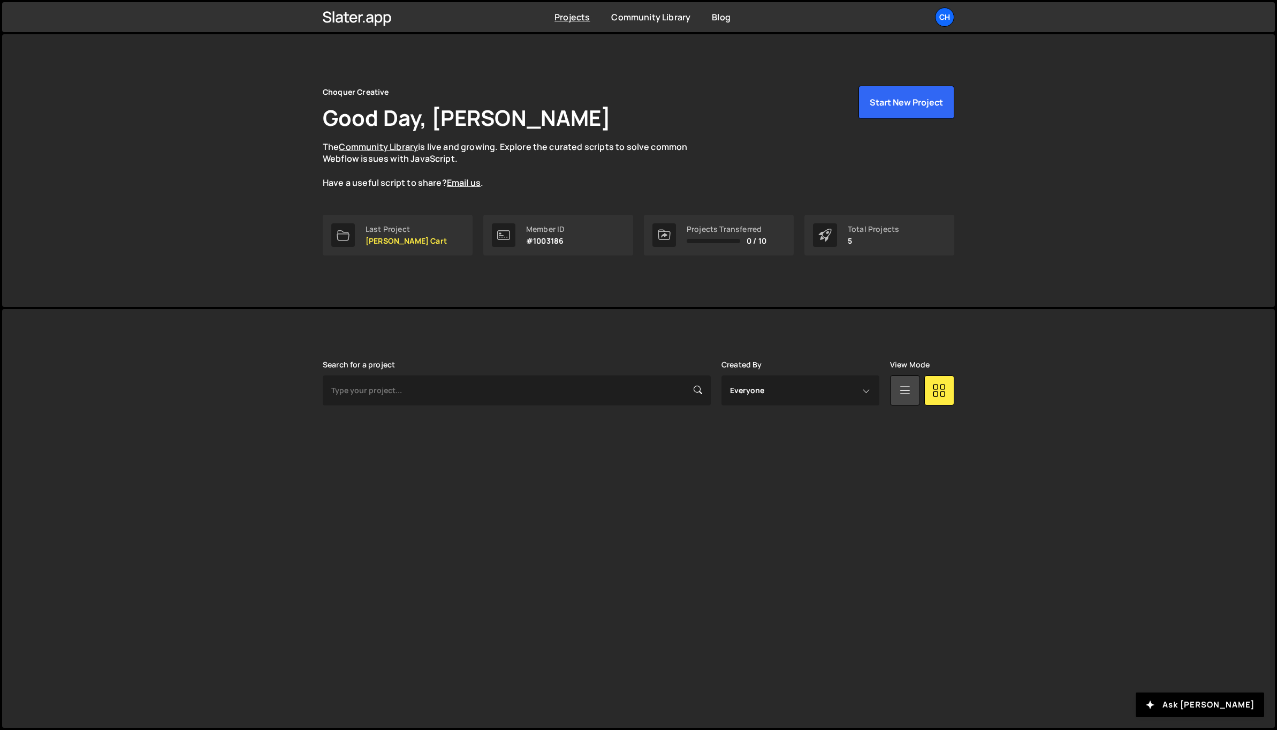 The image size is (1277, 730). Describe the element at coordinates (356, 92) in the screenshot. I see `div: Choquer Creative` at that location.